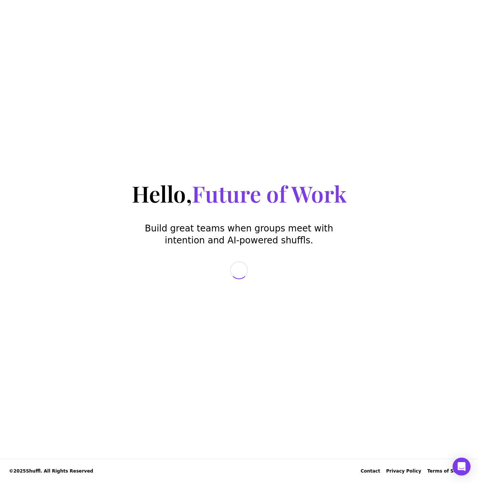 This screenshot has height=483, width=478. I want to click on div: Contact, so click(371, 471).